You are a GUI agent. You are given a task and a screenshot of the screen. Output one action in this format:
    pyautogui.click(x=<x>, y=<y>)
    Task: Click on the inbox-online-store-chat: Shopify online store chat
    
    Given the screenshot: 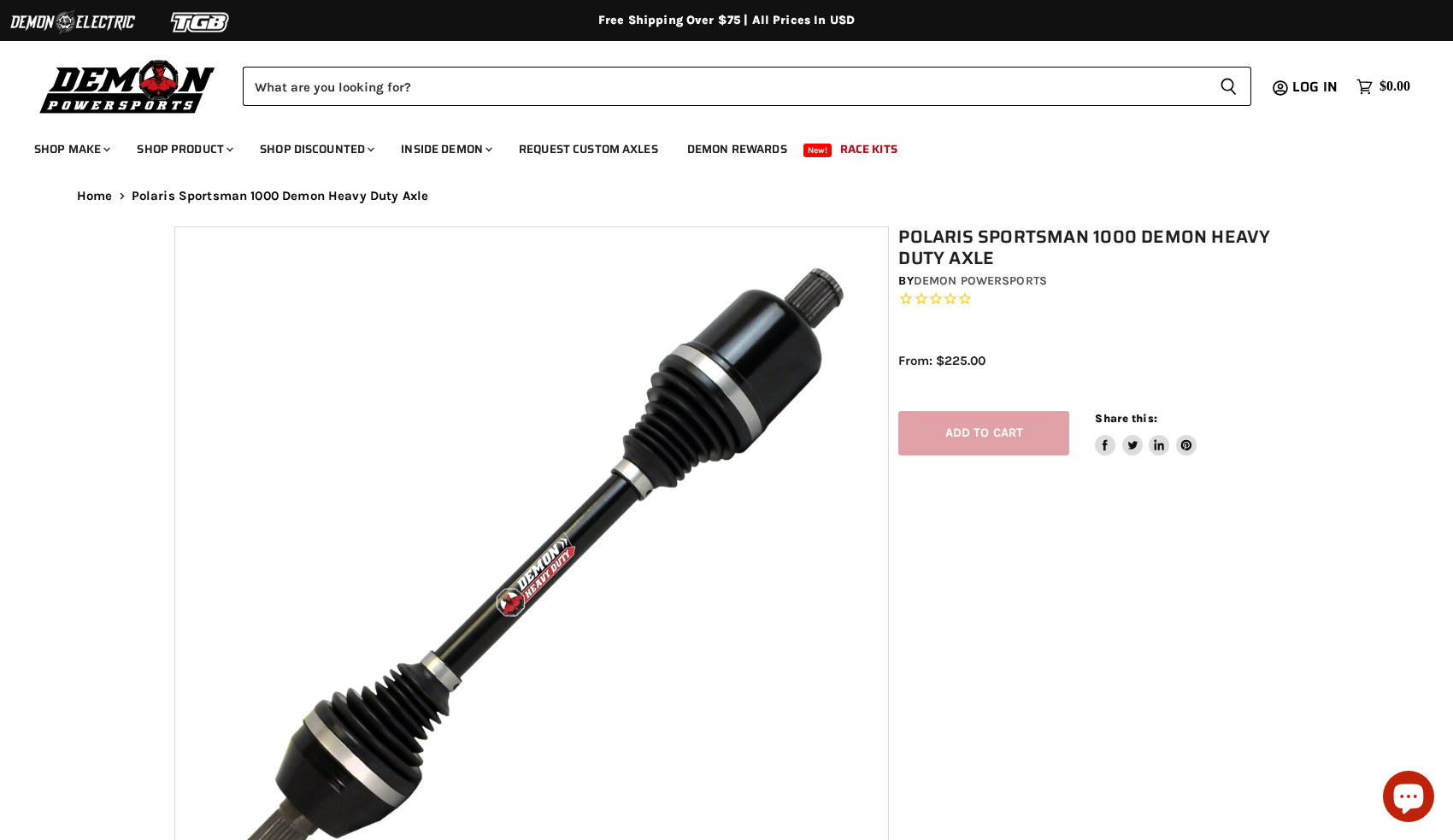 What is the action you would take?
    pyautogui.click(x=1408, y=798)
    